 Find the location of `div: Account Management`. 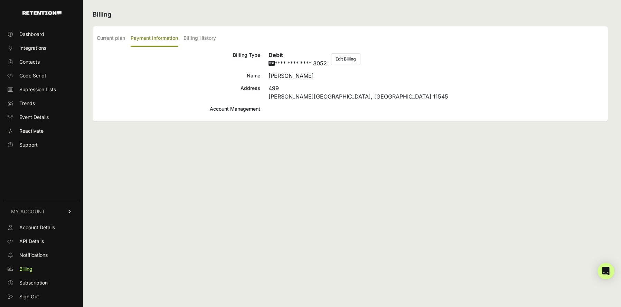

div: Account Management is located at coordinates (178, 109).